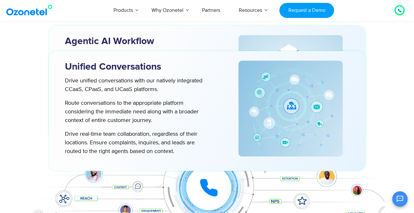 The width and height of the screenshot is (414, 213). Describe the element at coordinates (400, 199) in the screenshot. I see `button: Open chat` at that location.